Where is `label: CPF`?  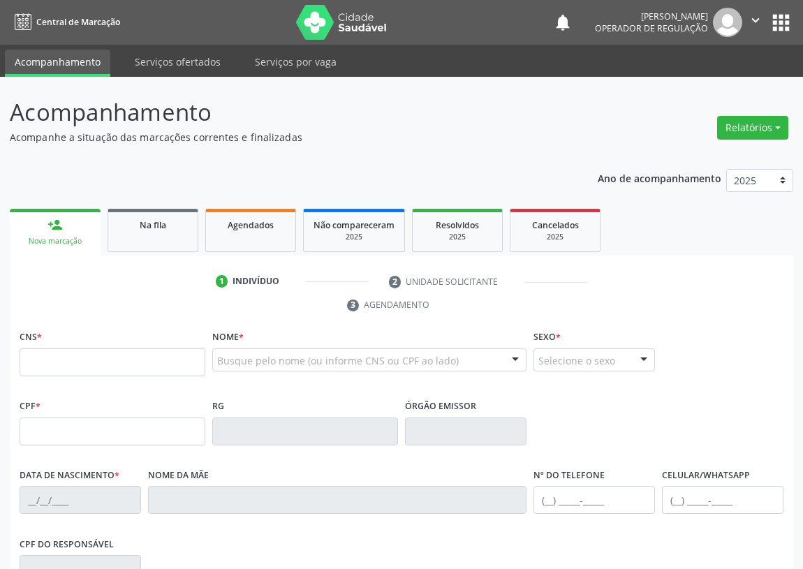 label: CPF is located at coordinates (30, 406).